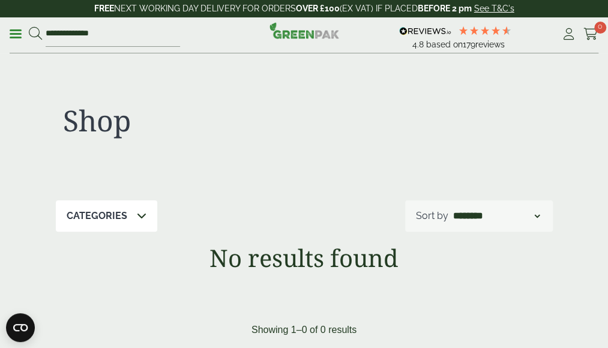 The image size is (608, 348). Describe the element at coordinates (469, 44) in the screenshot. I see `span: 179` at that location.